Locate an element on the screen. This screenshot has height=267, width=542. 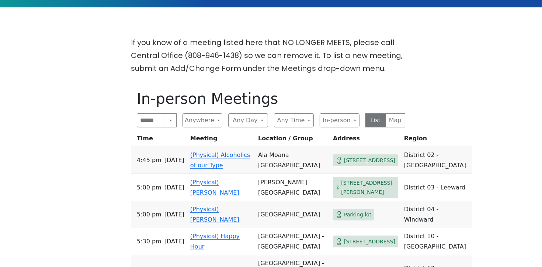
button: List is located at coordinates (376, 120).